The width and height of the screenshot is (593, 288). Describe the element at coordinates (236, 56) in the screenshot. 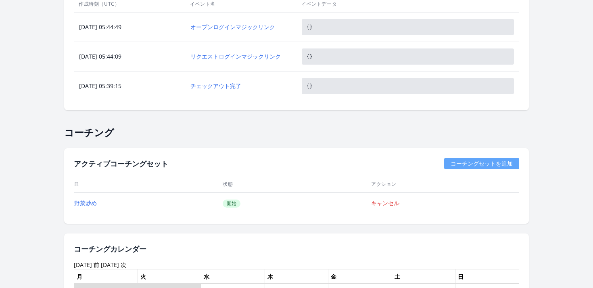

I see `font: リクエストログインマジックリンク` at that location.